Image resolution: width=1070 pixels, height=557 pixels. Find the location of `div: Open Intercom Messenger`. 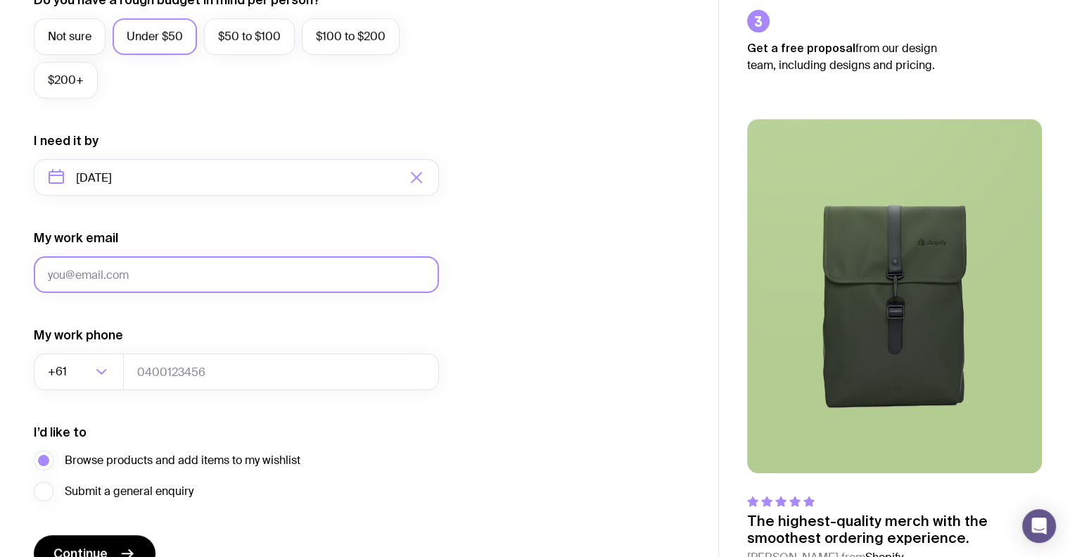

div: Open Intercom Messenger is located at coordinates (1039, 526).